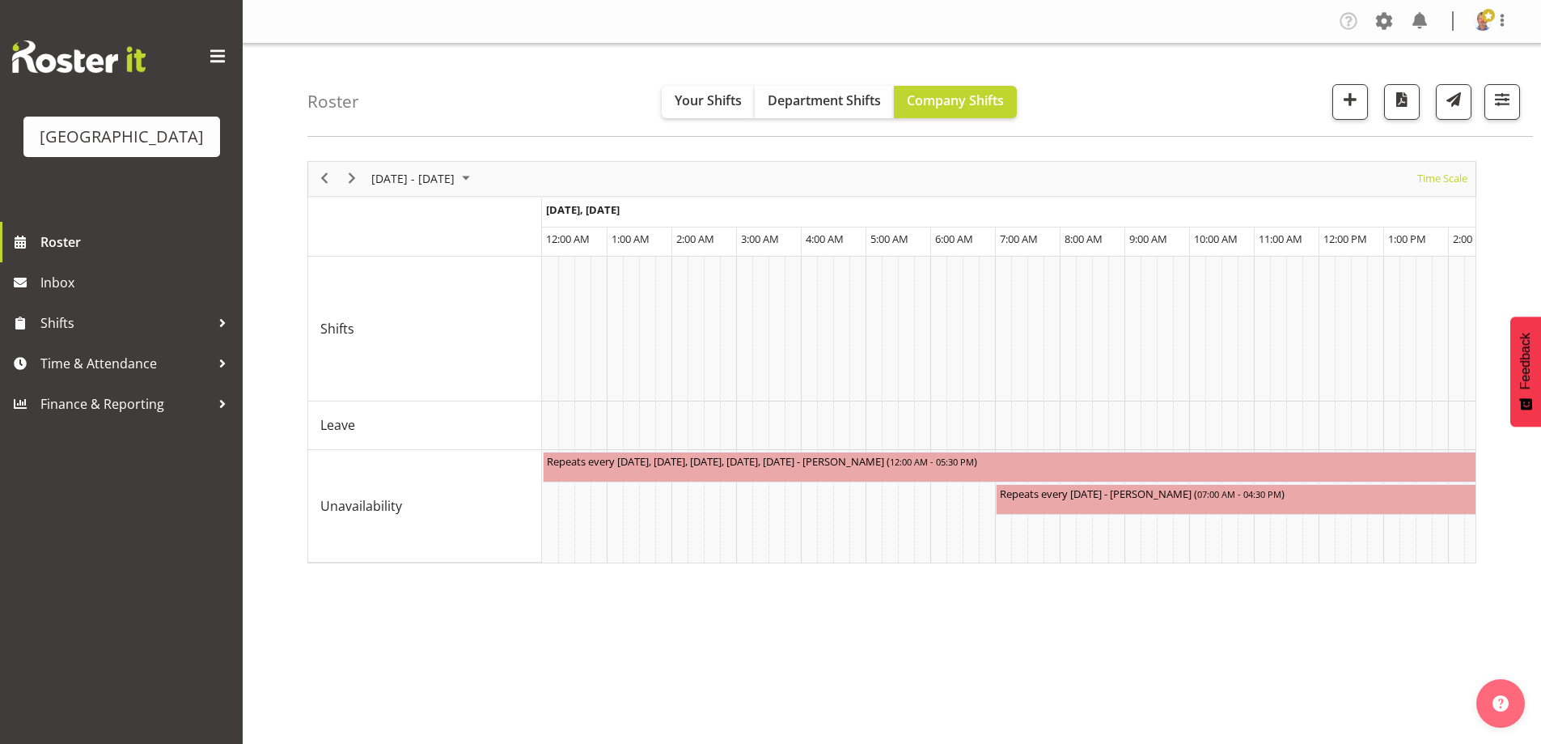 The width and height of the screenshot is (1541, 744). Describe the element at coordinates (956, 100) in the screenshot. I see `span: Company Shifts` at that location.